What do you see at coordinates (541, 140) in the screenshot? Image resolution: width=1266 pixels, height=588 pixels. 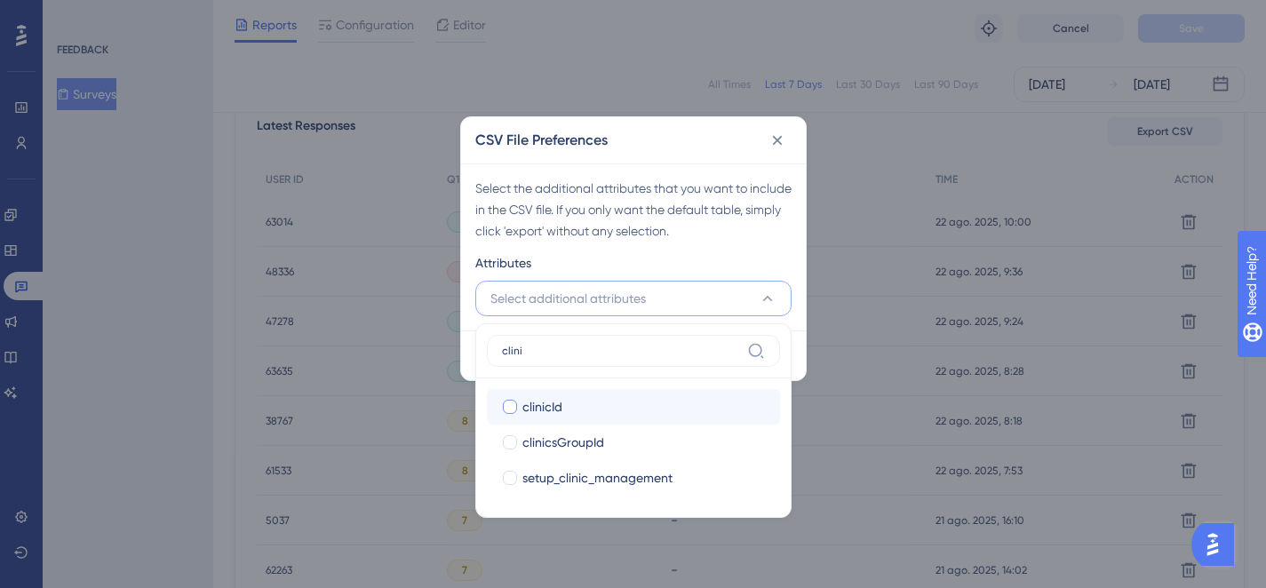 I see `h2: CSV File Preferences` at bounding box center [541, 140].